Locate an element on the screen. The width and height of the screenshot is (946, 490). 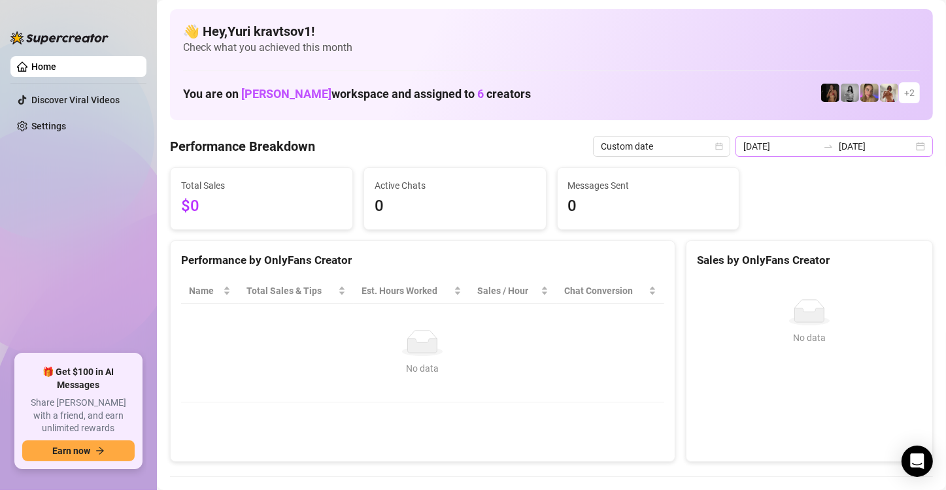
img: Cherry is located at coordinates (869, 93).